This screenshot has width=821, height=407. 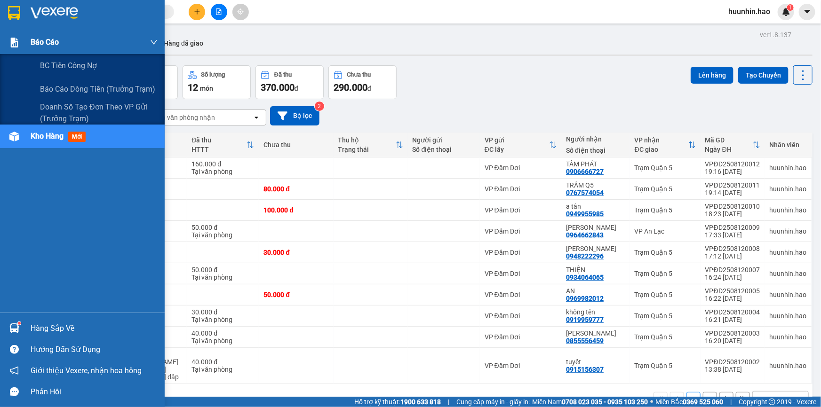 I want to click on div: VP An Lạc, so click(x=665, y=231).